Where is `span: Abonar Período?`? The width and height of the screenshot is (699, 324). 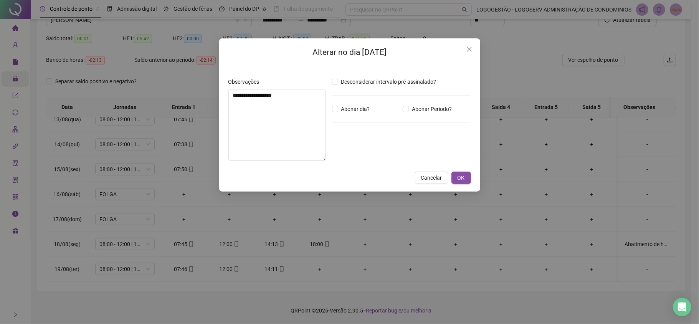
span: Abonar Período? is located at coordinates (432, 109).